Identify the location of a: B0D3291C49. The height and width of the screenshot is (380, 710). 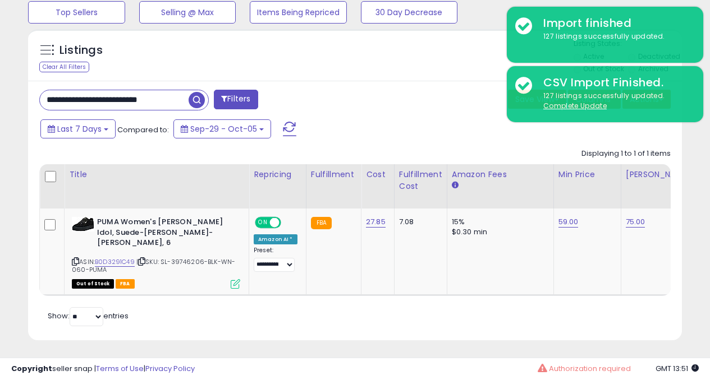
(114, 262).